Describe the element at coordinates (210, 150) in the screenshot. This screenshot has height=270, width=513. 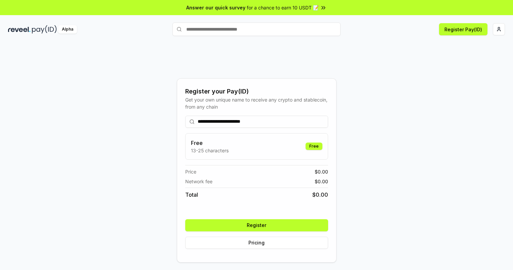
I see `p: 13-25 characters` at that location.